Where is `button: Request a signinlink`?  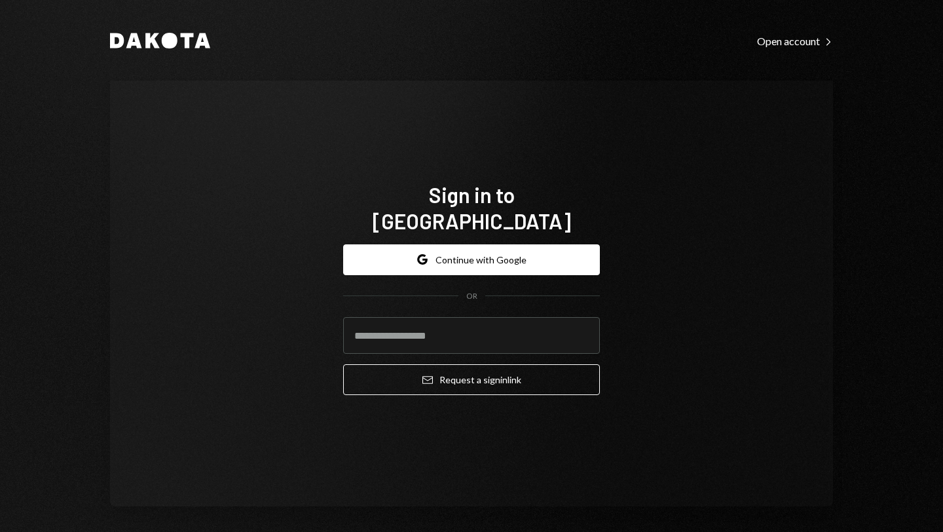
button: Request a signinlink is located at coordinates (471, 379).